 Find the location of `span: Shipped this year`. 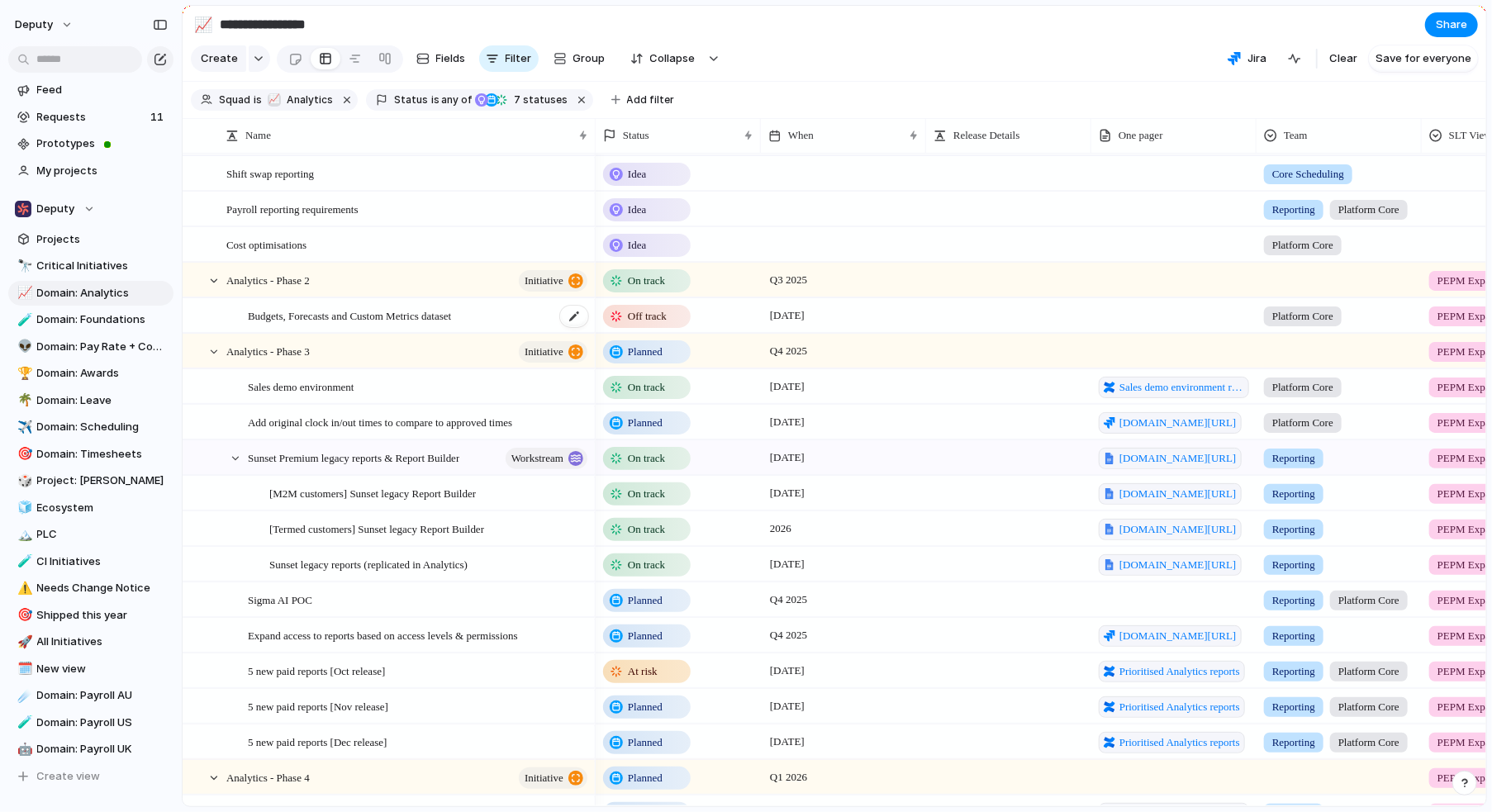

span: Shipped this year is located at coordinates (103, 615).